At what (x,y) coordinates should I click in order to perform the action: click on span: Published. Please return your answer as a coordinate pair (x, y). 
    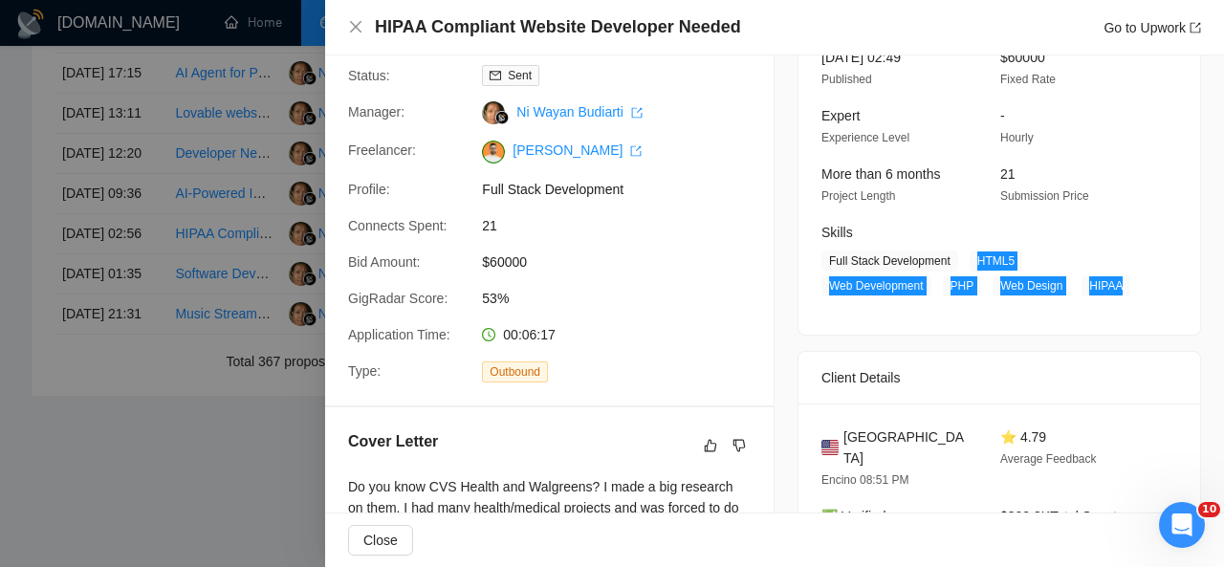
    Looking at the image, I should click on (846, 79).